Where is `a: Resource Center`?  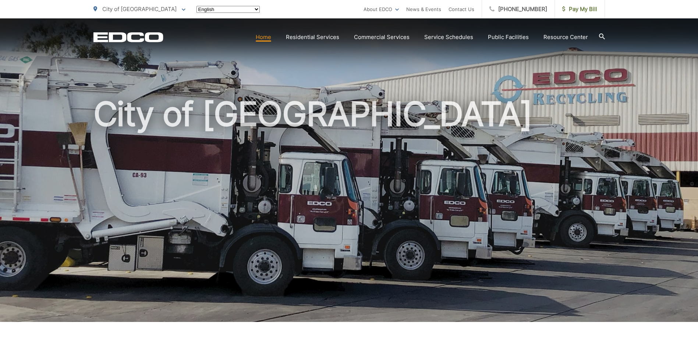 a: Resource Center is located at coordinates (565, 37).